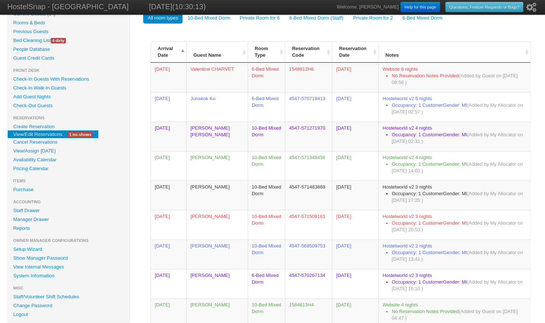 Image resolution: width=545 pixels, height=323 pixels. What do you see at coordinates (68, 181) in the screenshot?
I see `li: Items` at bounding box center [68, 181].